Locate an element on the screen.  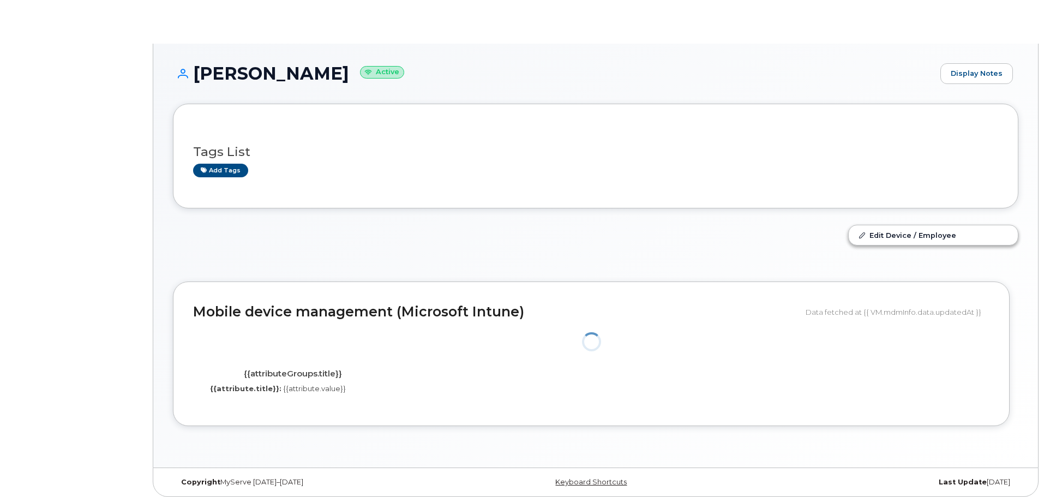
a: Edit Device / Employee is located at coordinates (933, 235).